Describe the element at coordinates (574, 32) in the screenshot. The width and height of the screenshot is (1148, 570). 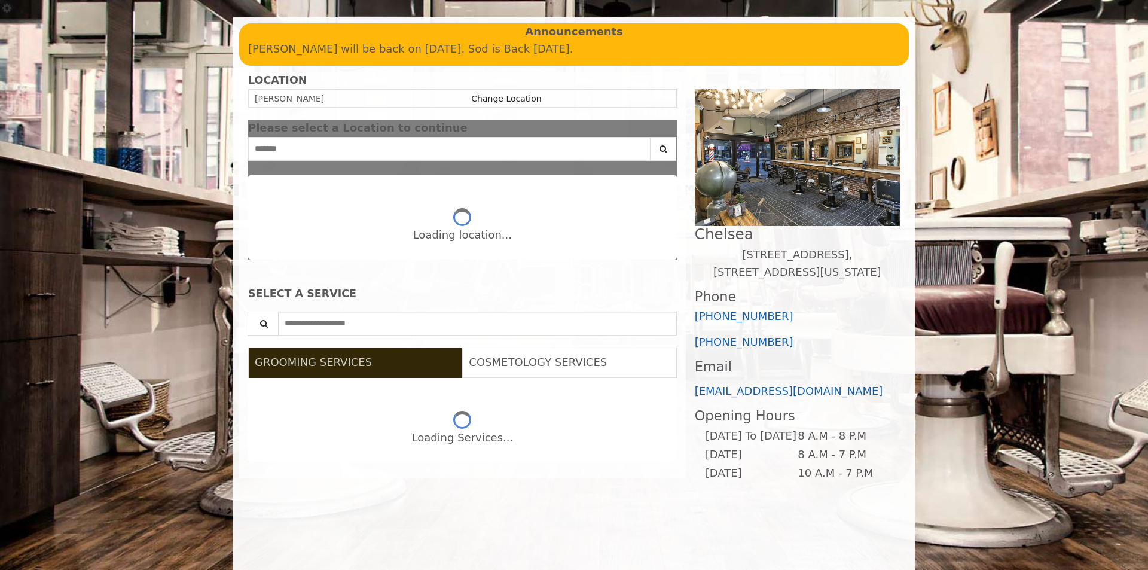
I see `b: Announcements` at that location.